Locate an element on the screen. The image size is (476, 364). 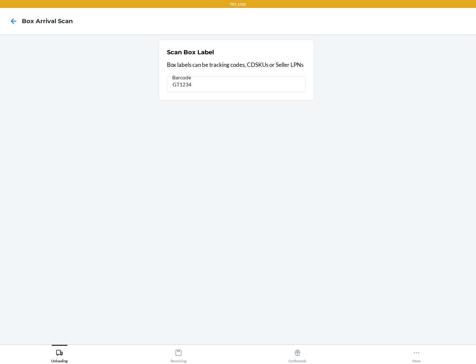
button: Receiving is located at coordinates (178, 353).